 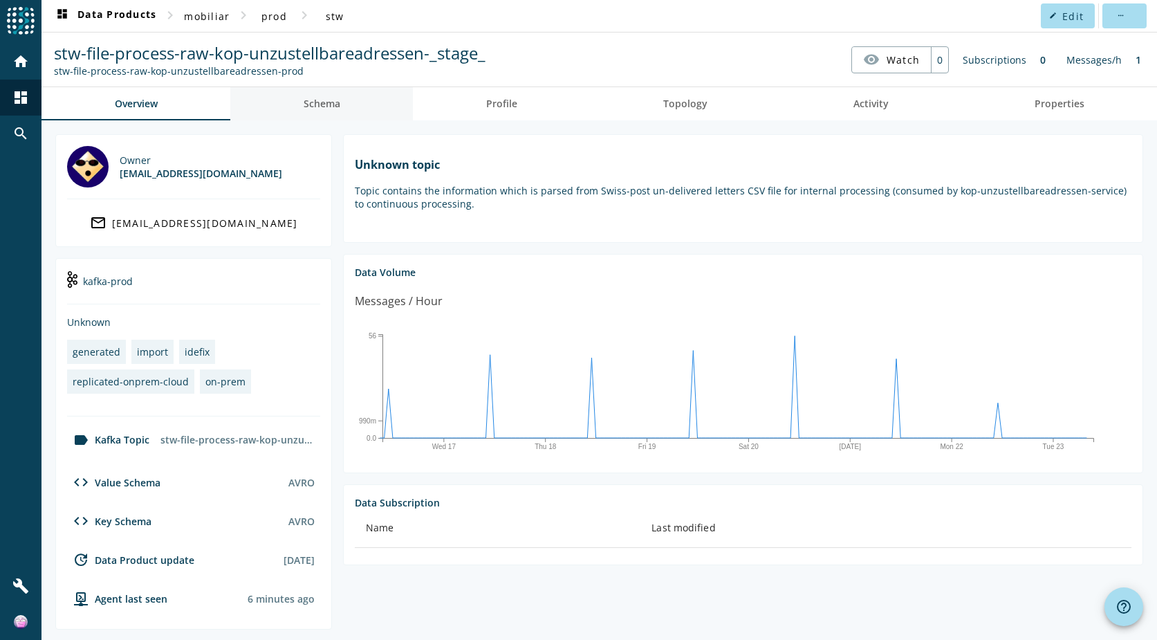 What do you see at coordinates (81, 559) in the screenshot?
I see `mat-icon: update` at bounding box center [81, 559].